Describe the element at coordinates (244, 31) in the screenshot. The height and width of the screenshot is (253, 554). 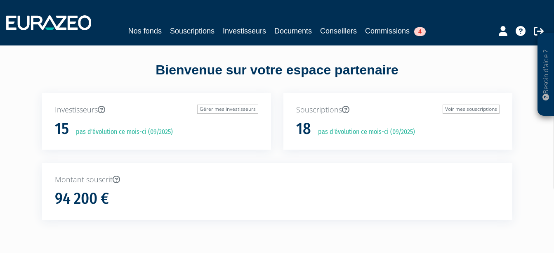
I see `a: Investisseurs` at that location.